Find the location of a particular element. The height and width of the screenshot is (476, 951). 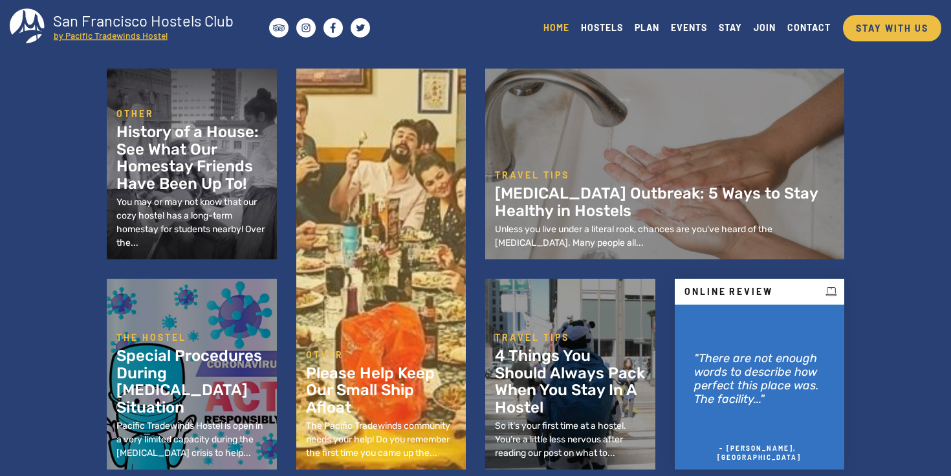

p: Review is located at coordinates (760, 292).